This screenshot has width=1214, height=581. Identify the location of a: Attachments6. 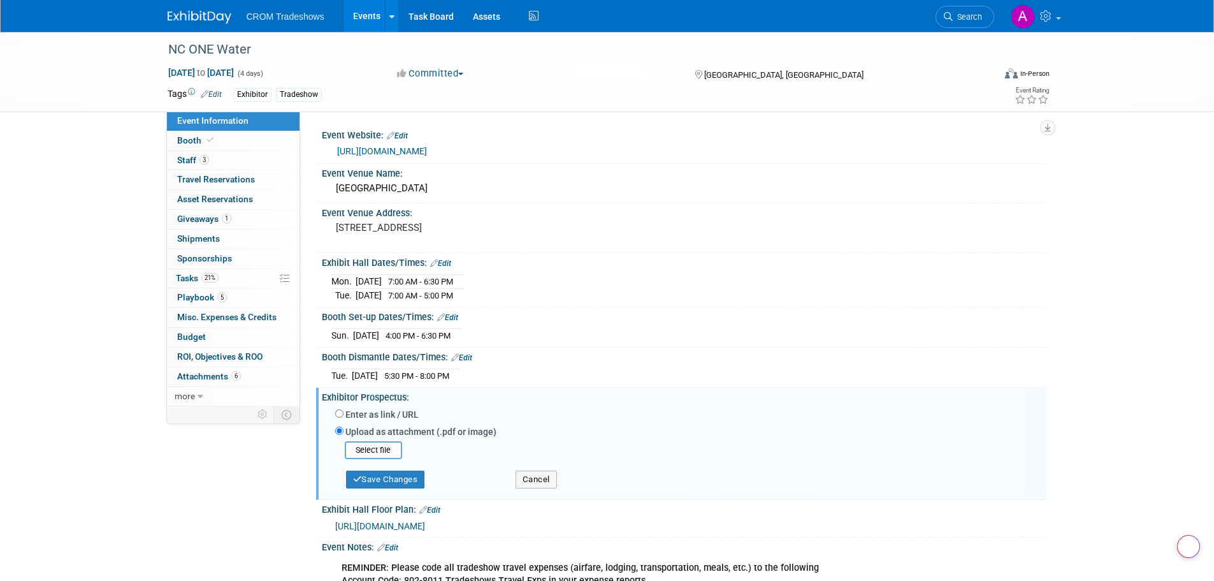
(233, 377).